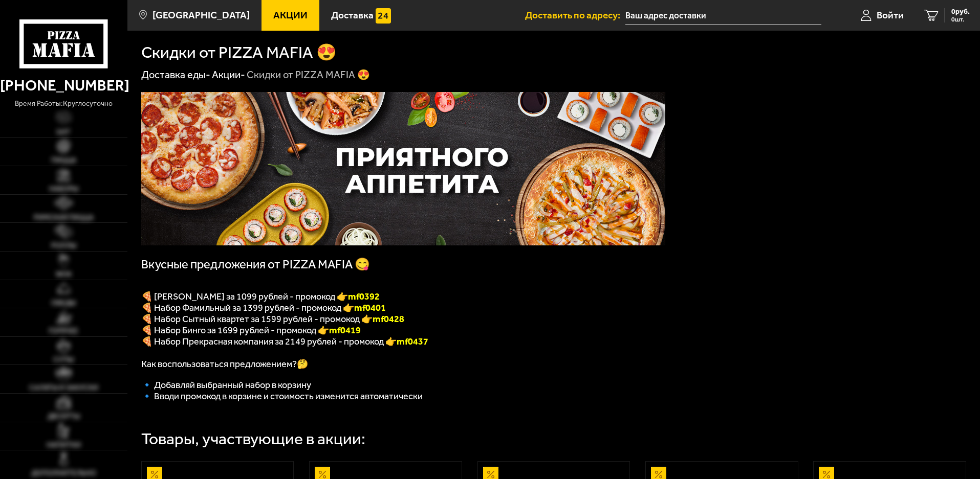 The image size is (980, 479). I want to click on span: mf0437, so click(412, 342).